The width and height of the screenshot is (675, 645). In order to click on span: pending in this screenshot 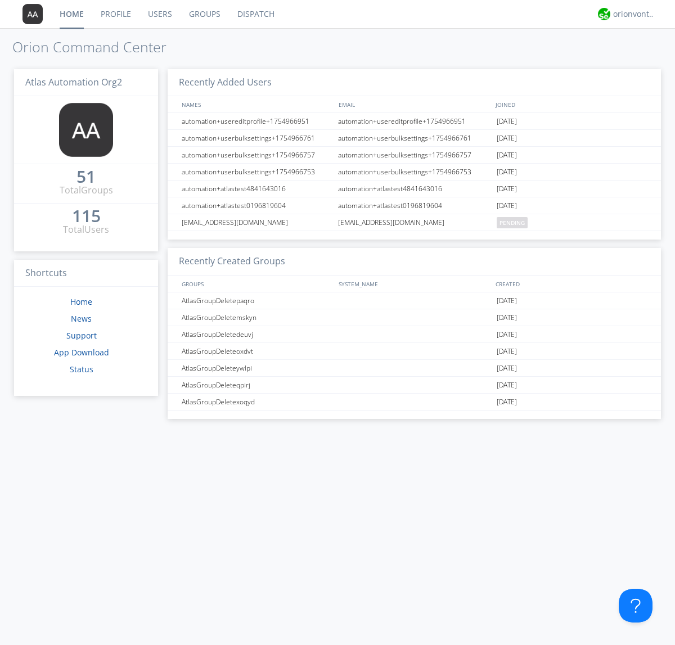, I will do `click(512, 223)`.